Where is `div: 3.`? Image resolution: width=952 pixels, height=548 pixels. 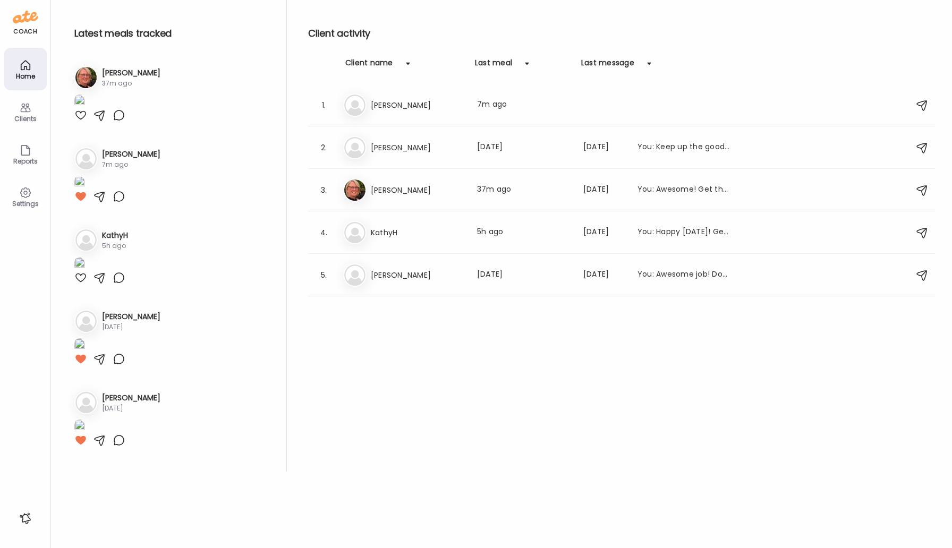
div: 3. is located at coordinates (324, 190).